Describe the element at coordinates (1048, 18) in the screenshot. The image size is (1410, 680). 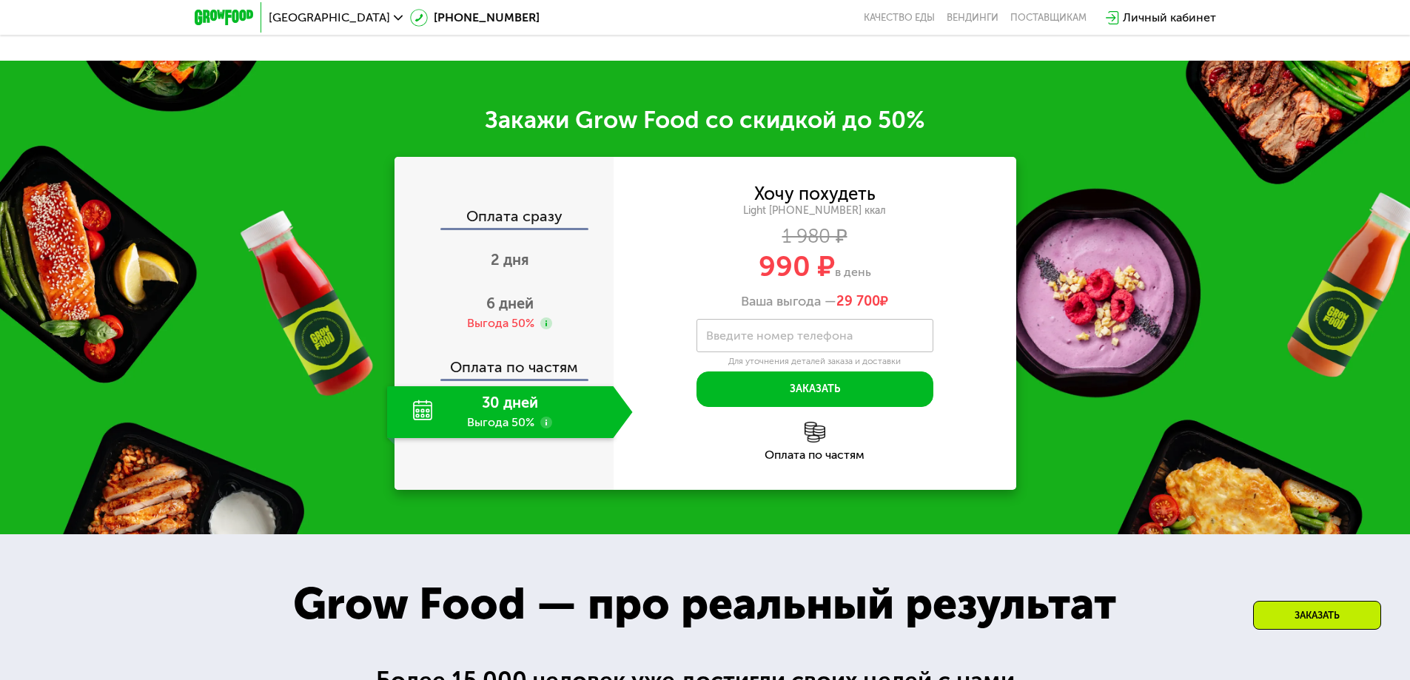
I see `div: поставщикам` at that location.